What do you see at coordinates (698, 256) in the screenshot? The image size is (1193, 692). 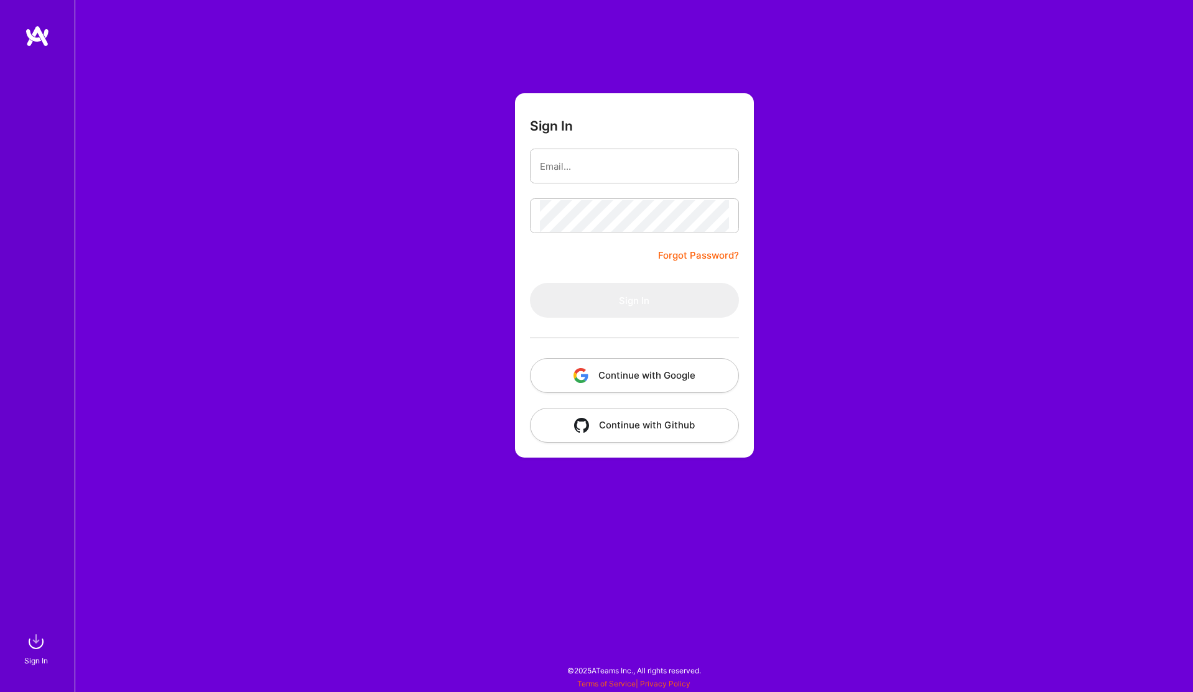 I see `a: Forgot Password?` at bounding box center [698, 256].